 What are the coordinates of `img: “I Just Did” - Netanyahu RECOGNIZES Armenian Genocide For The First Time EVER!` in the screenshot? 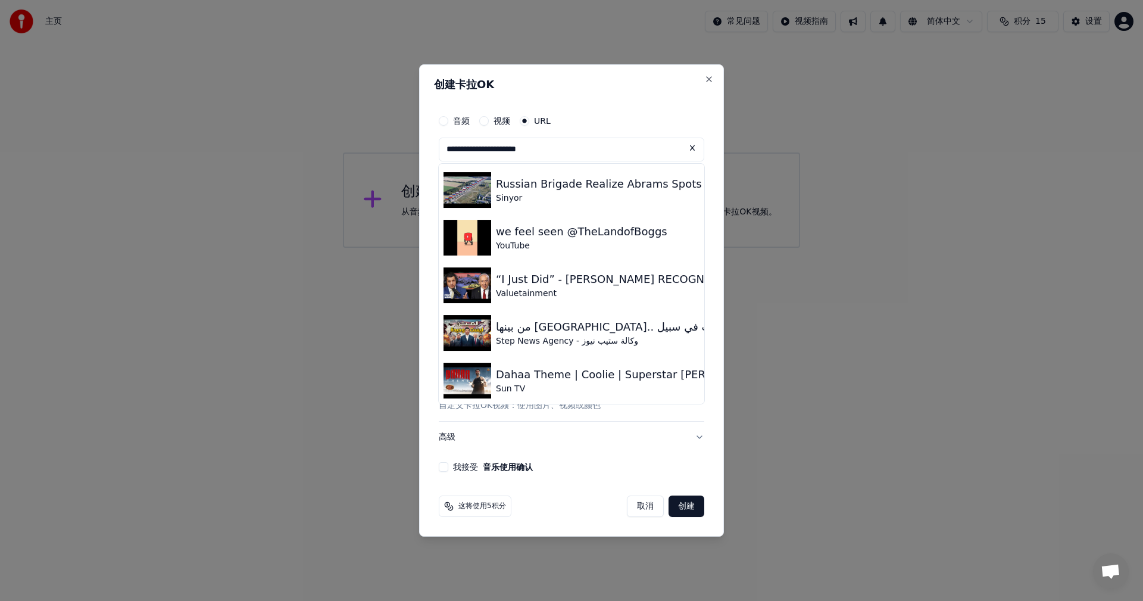 It's located at (467, 285).